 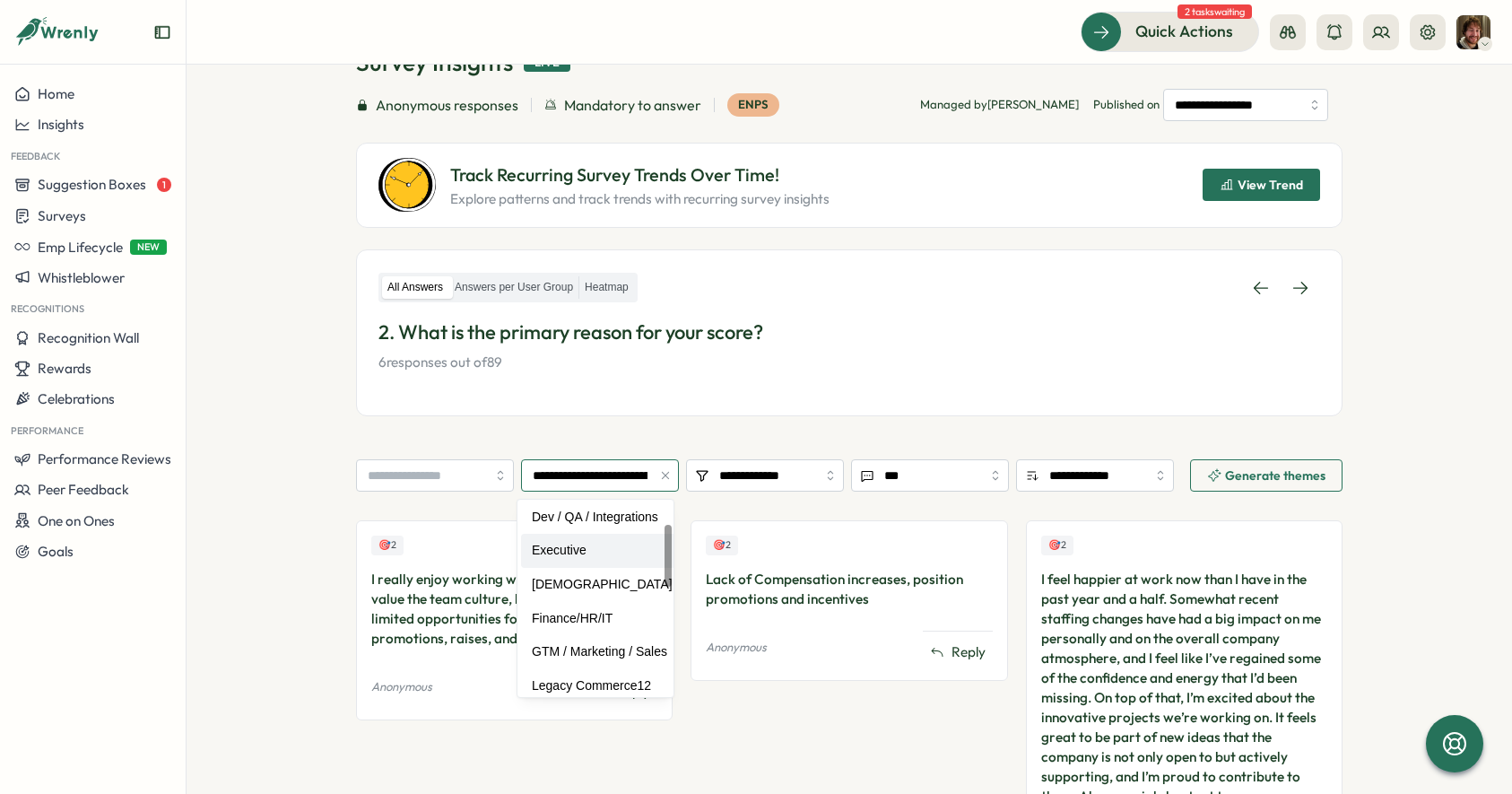 I want to click on span: 1, so click(x=164, y=185).